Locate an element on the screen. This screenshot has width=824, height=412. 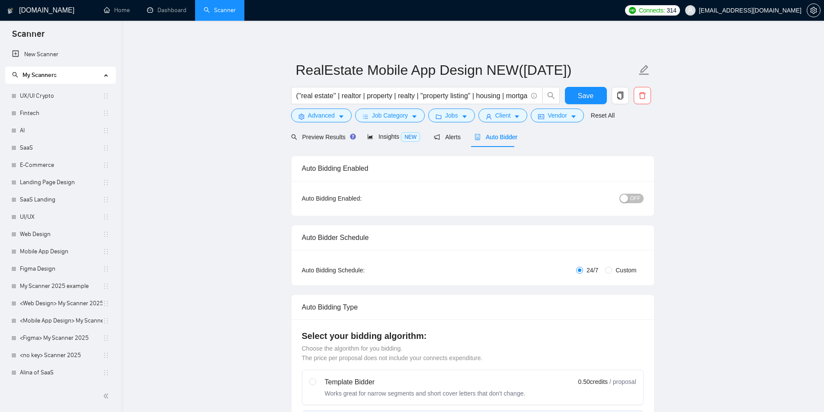
a: Figma Design is located at coordinates (61, 269).